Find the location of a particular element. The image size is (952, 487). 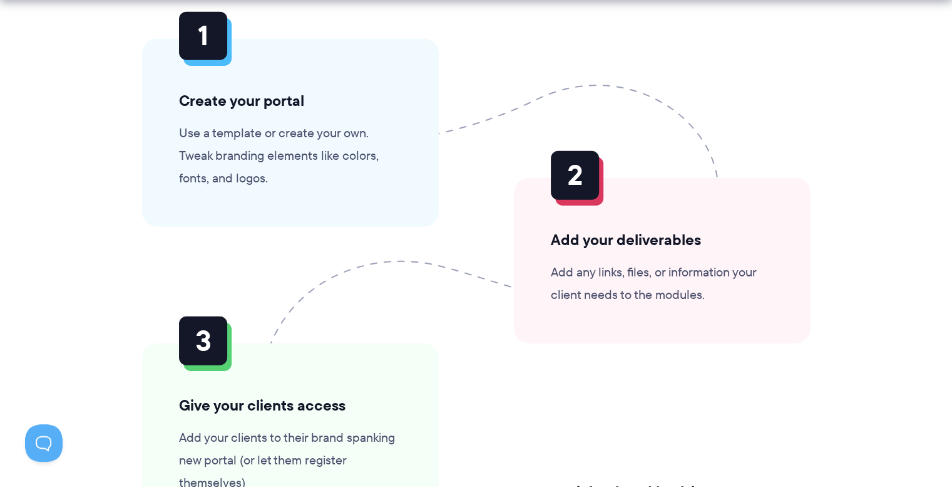

h3: Add your deliverables is located at coordinates (663, 240).